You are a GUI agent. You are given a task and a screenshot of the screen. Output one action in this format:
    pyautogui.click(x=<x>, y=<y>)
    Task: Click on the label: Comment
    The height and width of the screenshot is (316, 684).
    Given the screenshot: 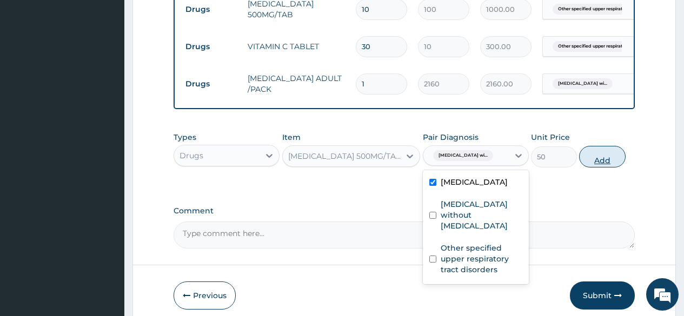 What is the action you would take?
    pyautogui.click(x=404, y=211)
    